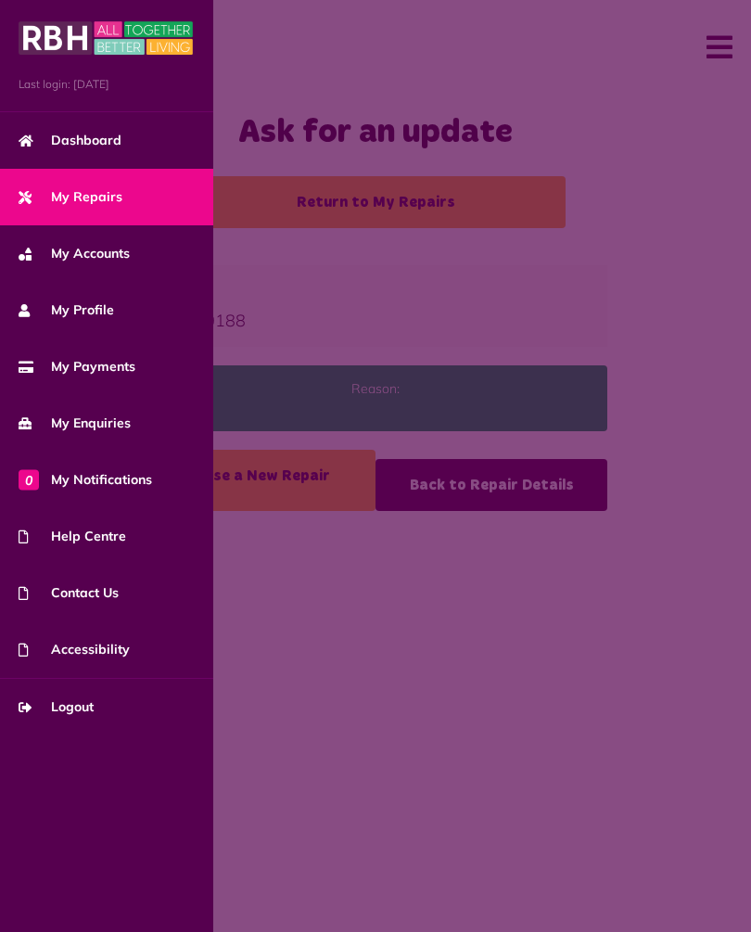  Describe the element at coordinates (85, 480) in the screenshot. I see `span: My Notifications` at that location.